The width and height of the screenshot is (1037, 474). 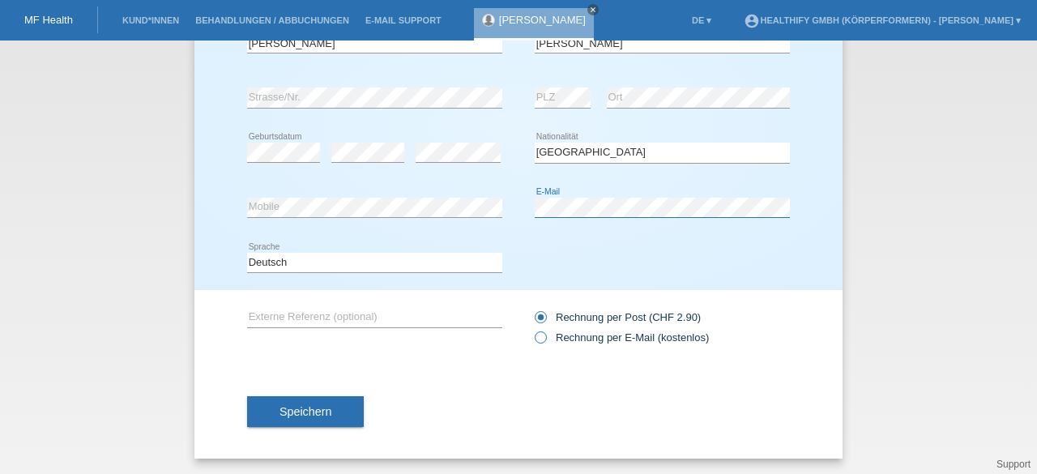 I want to click on a: Kund*innen, so click(x=151, y=20).